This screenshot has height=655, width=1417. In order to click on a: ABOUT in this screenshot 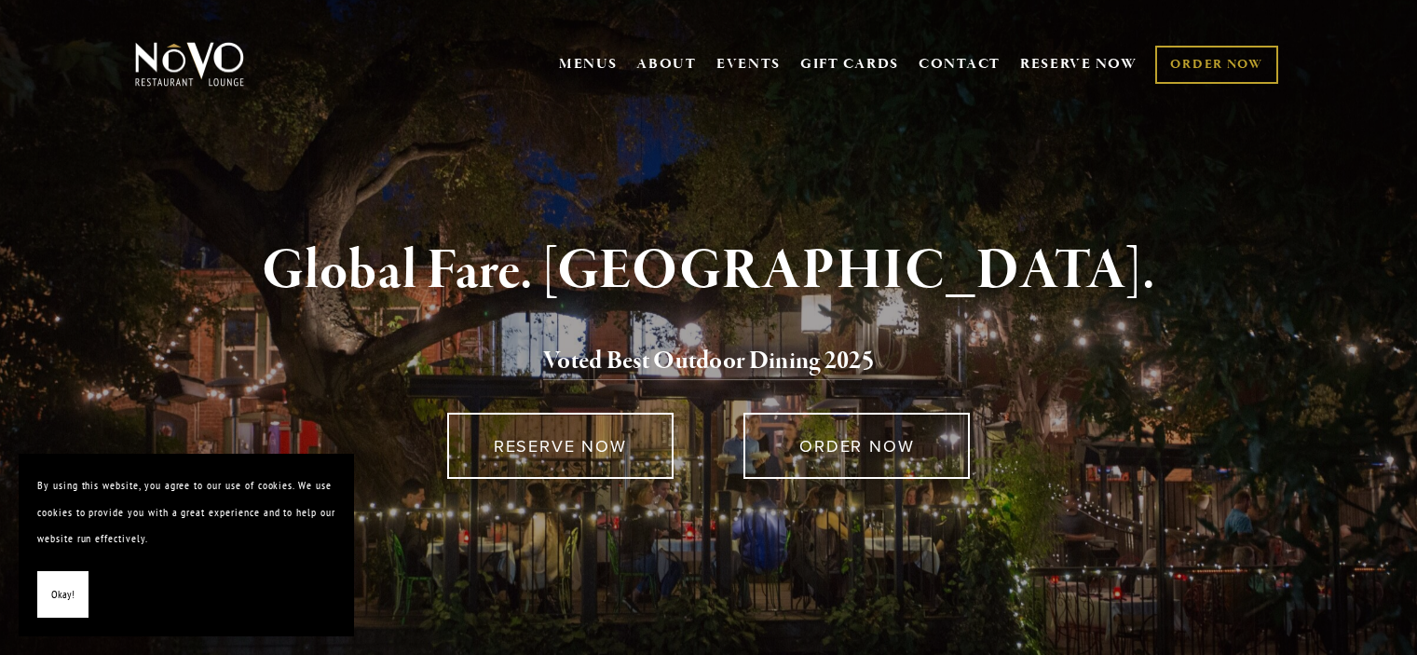, I will do `click(666, 64)`.